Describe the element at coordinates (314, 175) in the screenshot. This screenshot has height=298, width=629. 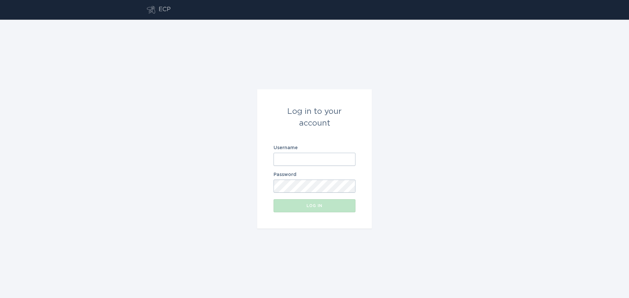
I see `label: Password` at that location.